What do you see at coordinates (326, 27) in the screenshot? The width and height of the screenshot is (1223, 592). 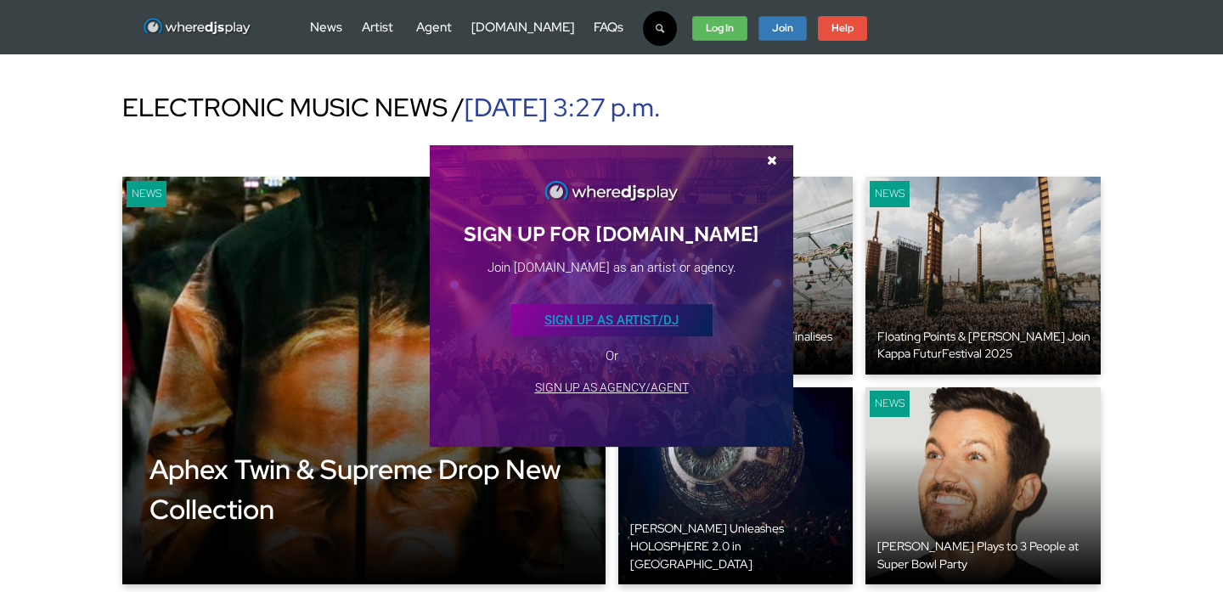 I see `a: News` at bounding box center [326, 27].